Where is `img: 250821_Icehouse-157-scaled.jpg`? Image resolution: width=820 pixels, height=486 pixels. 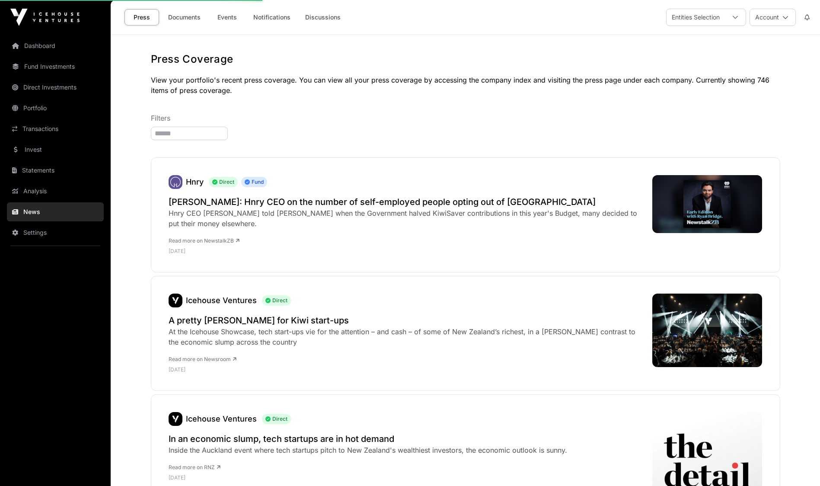 img: 250821_Icehouse-157-scaled.jpg is located at coordinates (707, 330).